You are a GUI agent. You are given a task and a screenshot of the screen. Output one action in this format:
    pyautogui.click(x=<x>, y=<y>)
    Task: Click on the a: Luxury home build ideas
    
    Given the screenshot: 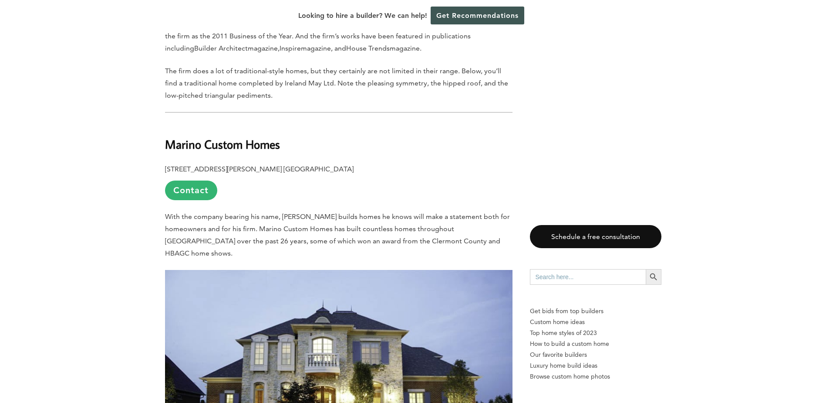 What is the action you would take?
    pyautogui.click(x=596, y=365)
    